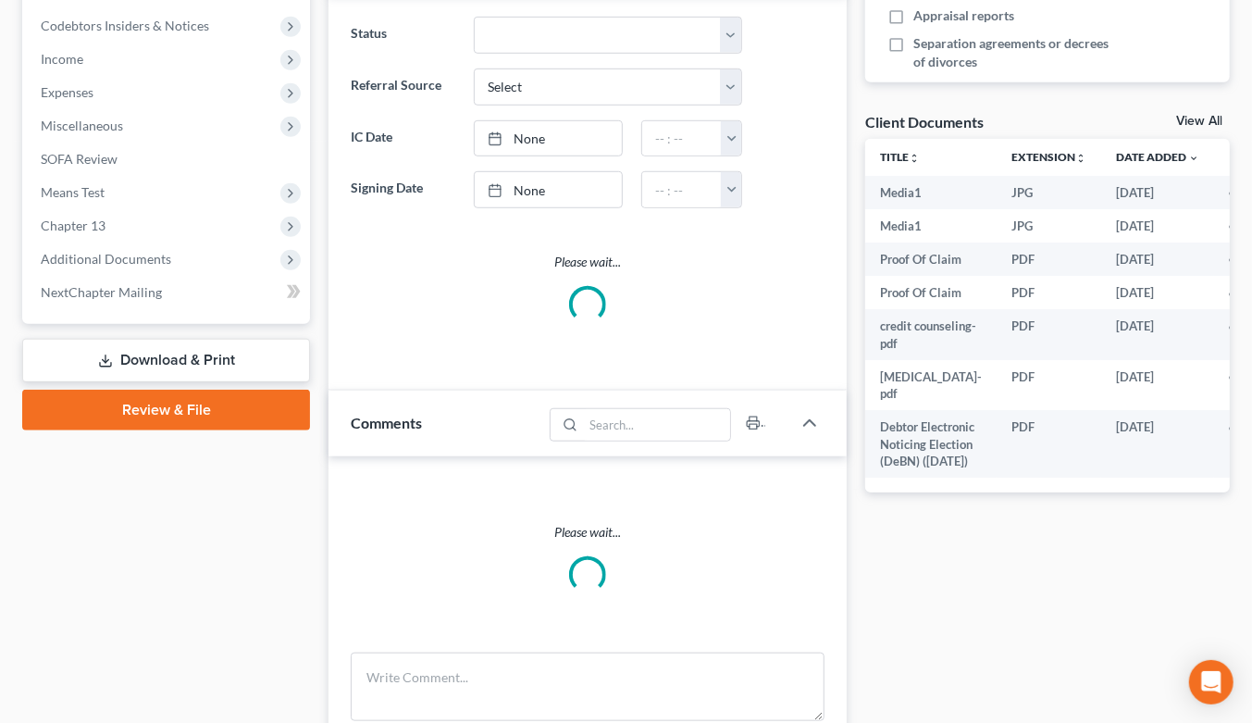  Describe the element at coordinates (1194, 158) in the screenshot. I see `i: expand_more` at that location.